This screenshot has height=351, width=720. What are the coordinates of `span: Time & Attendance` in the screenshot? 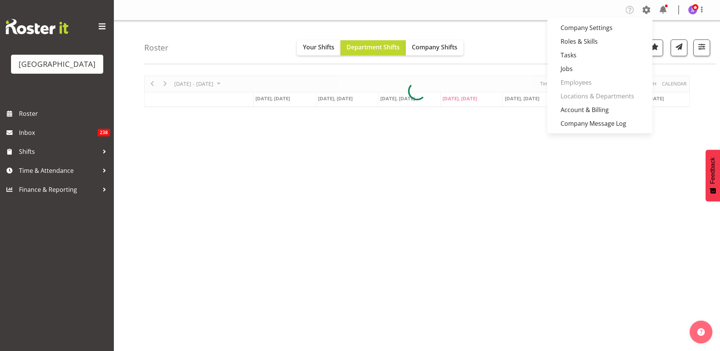 It's located at (59, 170).